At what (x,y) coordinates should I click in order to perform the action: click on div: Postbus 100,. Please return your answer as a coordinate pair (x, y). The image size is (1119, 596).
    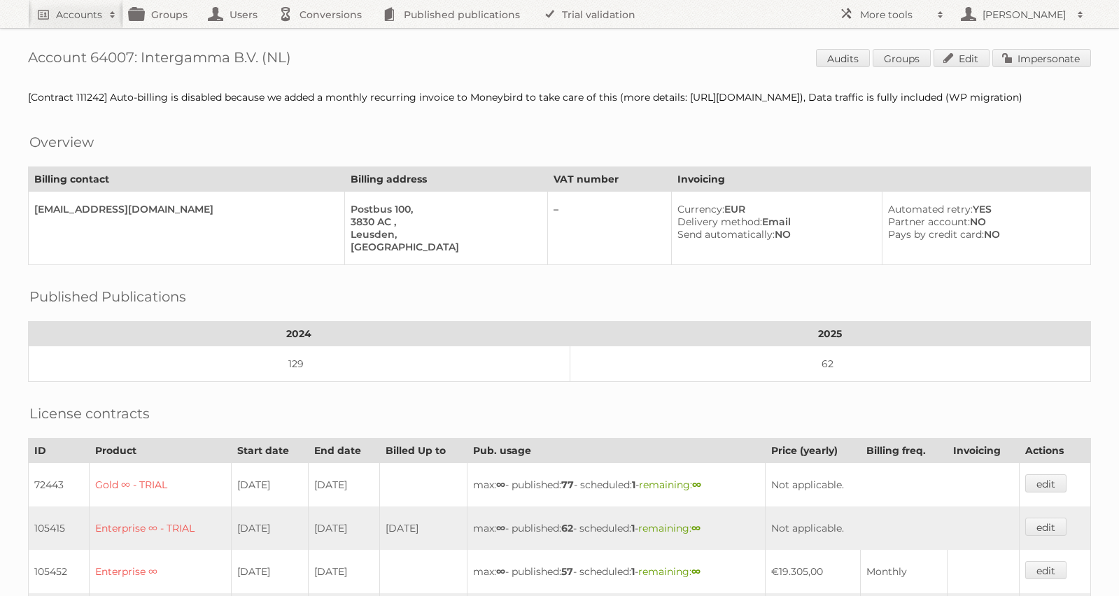
    Looking at the image, I should click on (443, 209).